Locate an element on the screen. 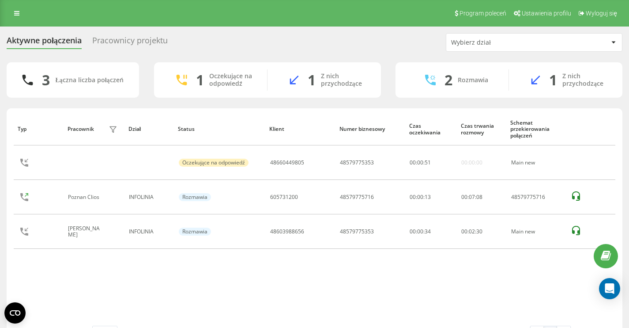  div: Pracownicy projektu is located at coordinates (130, 42).